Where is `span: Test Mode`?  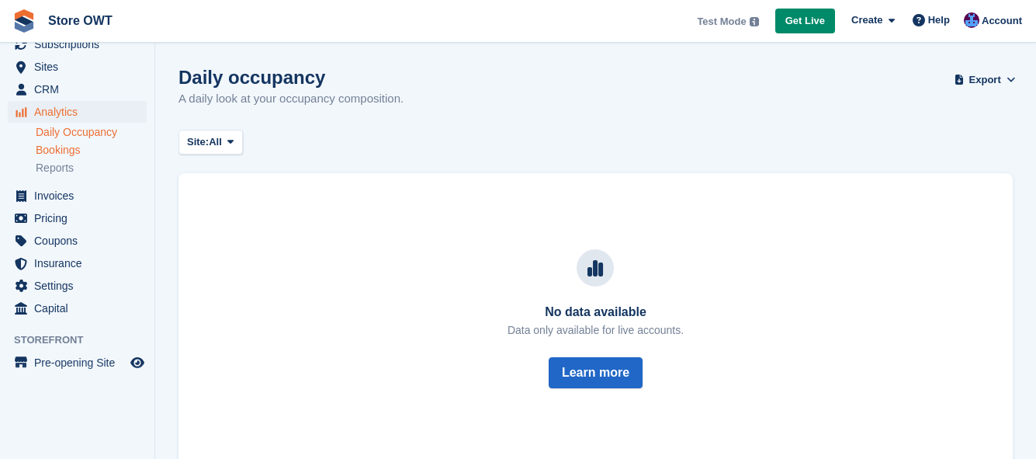 span: Test Mode is located at coordinates (721, 22).